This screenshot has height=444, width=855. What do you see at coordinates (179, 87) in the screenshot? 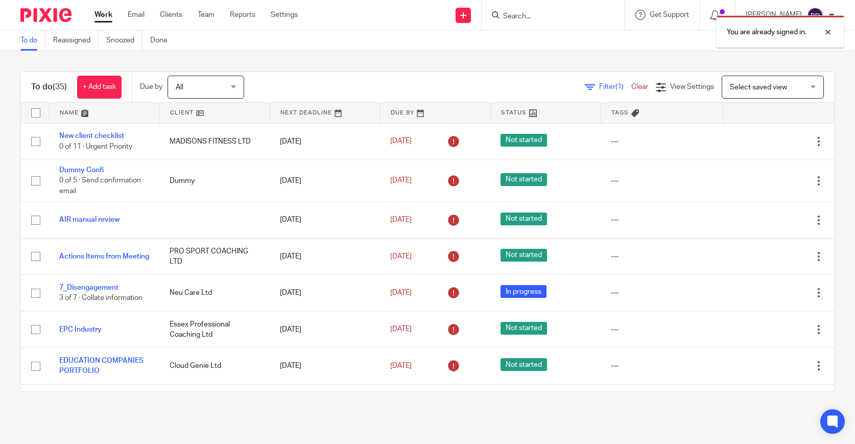
I see `span: All` at bounding box center [179, 87].